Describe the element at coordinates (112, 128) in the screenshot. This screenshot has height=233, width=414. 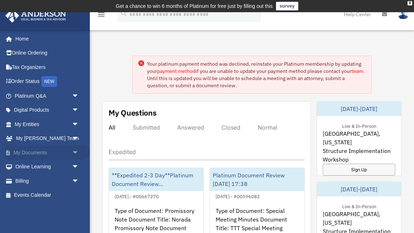
I see `div: All` at that location.